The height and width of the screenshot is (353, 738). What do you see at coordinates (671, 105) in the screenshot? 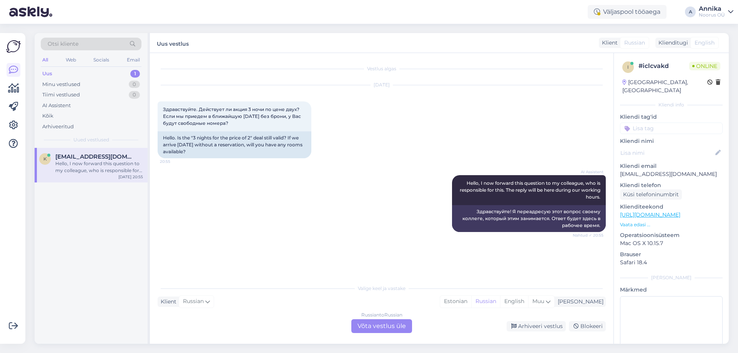
I see `div: Kliendi info` at bounding box center [671, 105].